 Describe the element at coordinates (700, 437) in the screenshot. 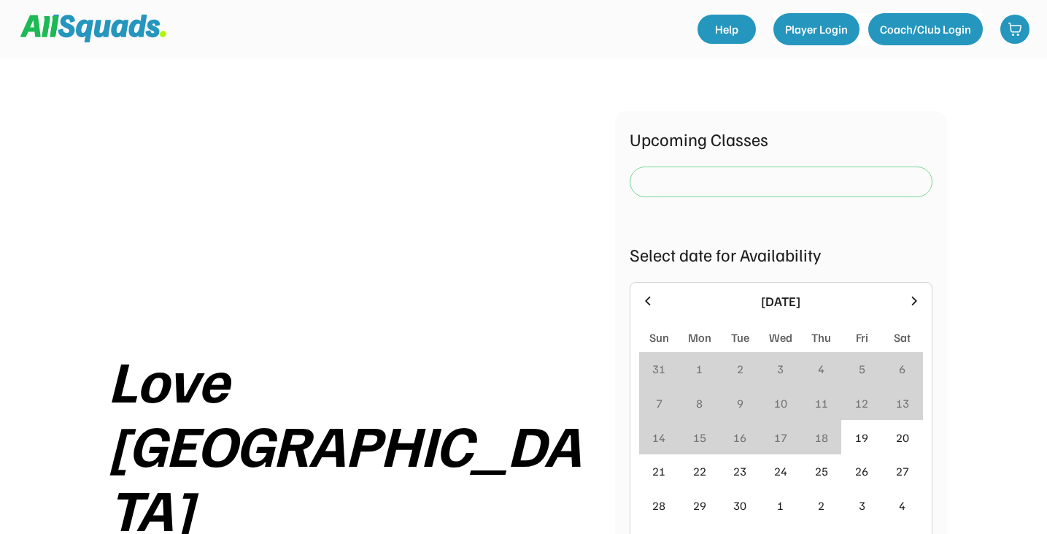

I see `div: 15` at that location.